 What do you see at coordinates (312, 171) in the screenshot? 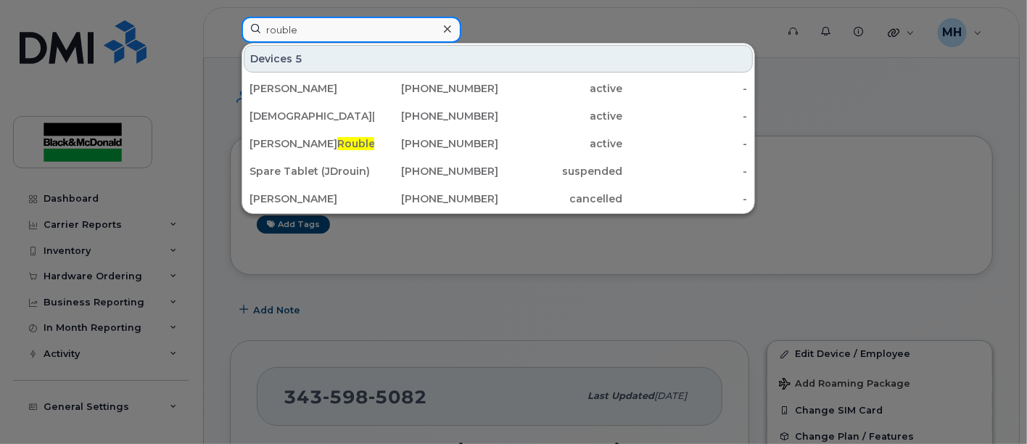
I see `div: Spare Tablet (JDrouin)` at bounding box center [312, 171].